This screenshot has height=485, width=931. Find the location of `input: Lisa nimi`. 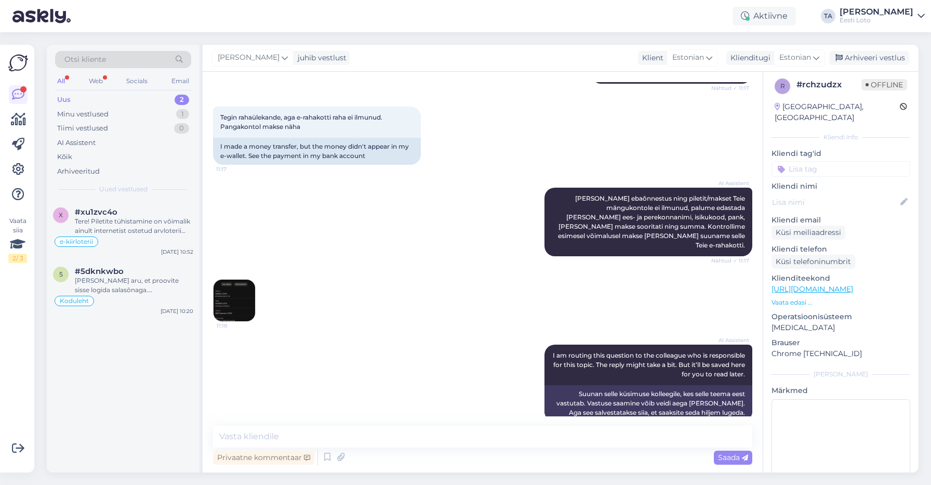

input: Lisa nimi is located at coordinates (835, 202).